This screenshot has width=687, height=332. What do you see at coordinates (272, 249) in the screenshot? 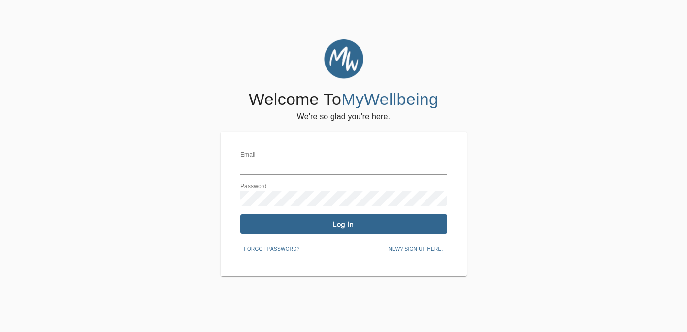
I see `button: Forgot password?` at bounding box center [272, 249].